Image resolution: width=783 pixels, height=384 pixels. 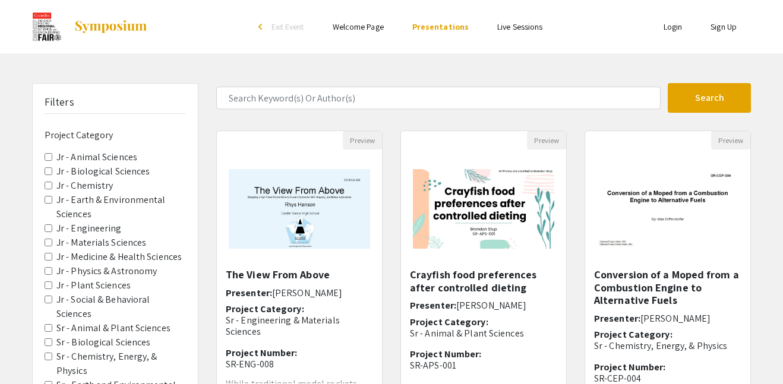 I want to click on a: The 2023 CoorsTek Denver Metro Regional Science and Engineering Fair!, so click(x=90, y=27).